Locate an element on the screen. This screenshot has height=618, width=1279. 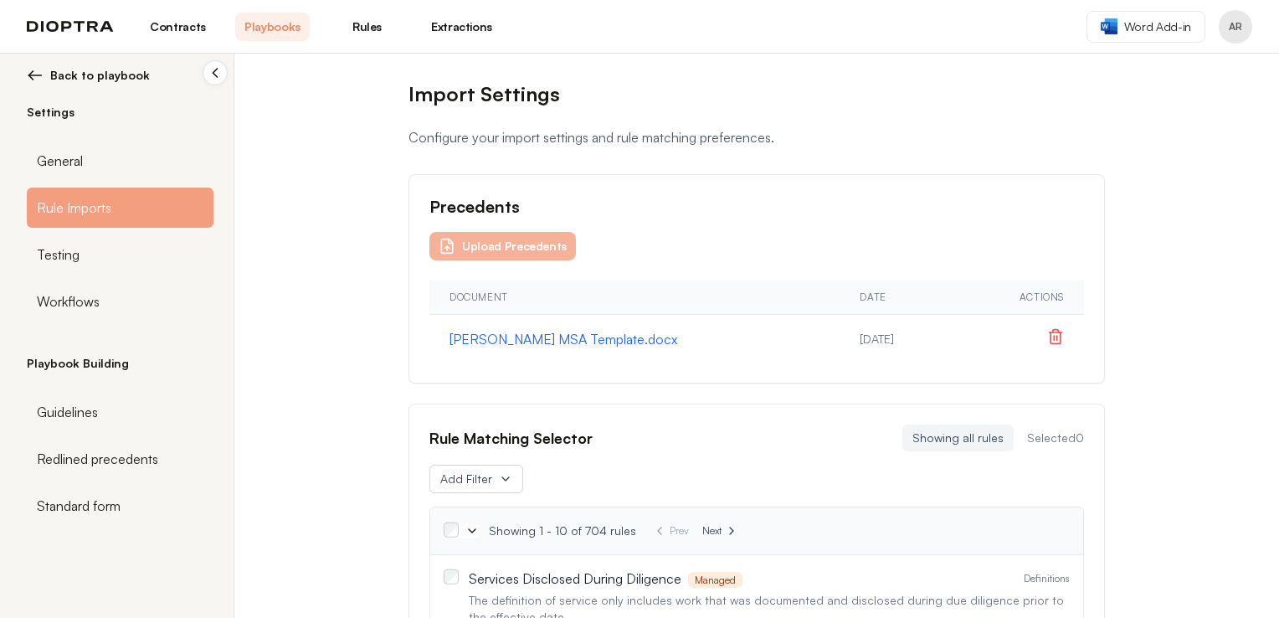
h2: Playbook Building is located at coordinates (120, 363).